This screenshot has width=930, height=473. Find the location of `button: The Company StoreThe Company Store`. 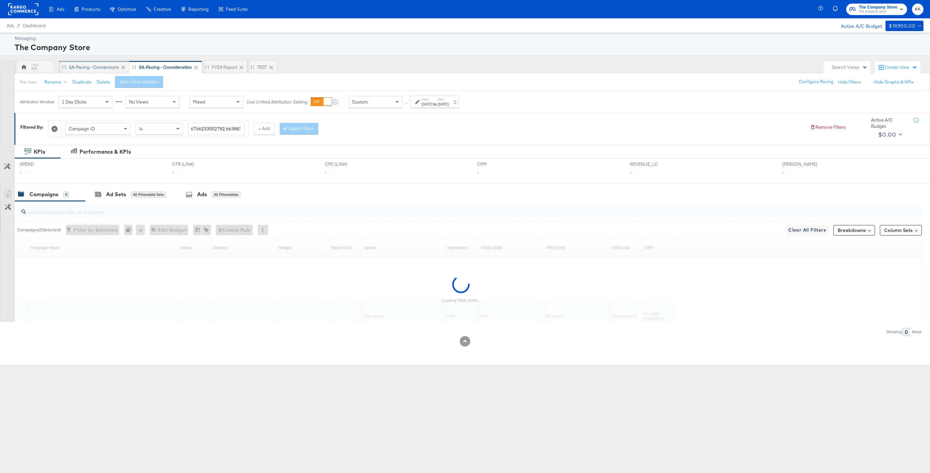

button: The Company StoreThe Company Store is located at coordinates (877, 9).